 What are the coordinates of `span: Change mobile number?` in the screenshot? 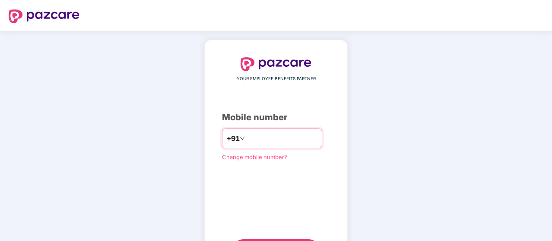 It's located at (254, 157).